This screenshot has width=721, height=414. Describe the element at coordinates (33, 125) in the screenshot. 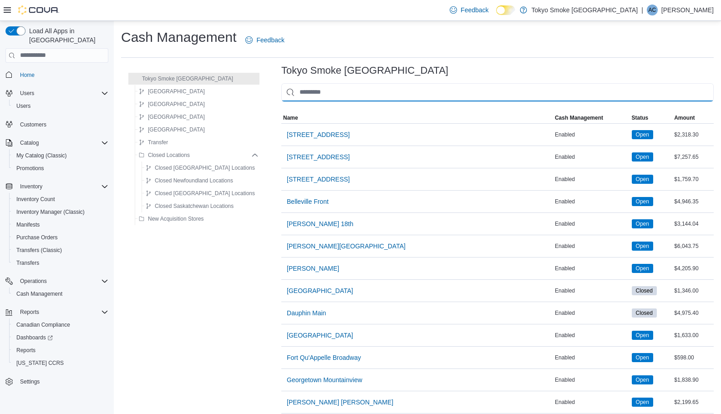

I see `span: Customers` at that location.